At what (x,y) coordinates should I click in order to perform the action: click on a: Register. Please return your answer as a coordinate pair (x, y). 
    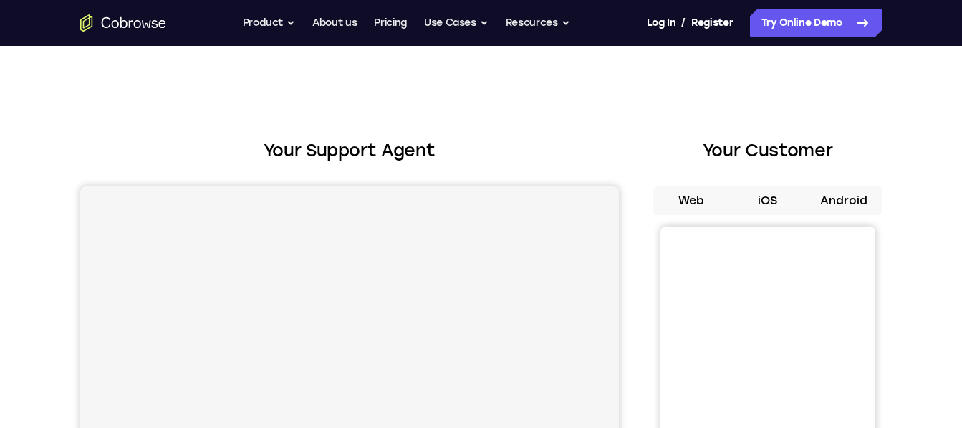
    Looking at the image, I should click on (712, 23).